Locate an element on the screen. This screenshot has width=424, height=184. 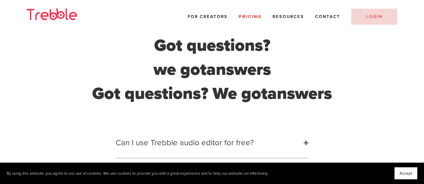
a: For Creators is located at coordinates (207, 17).